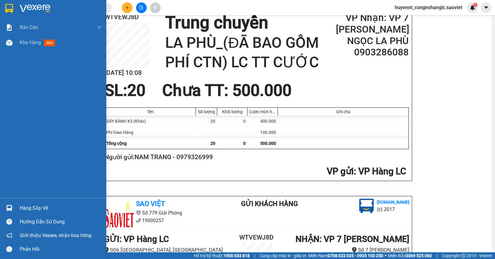 The image size is (495, 259). What do you see at coordinates (9, 249) in the screenshot?
I see `span: message` at bounding box center [9, 249].